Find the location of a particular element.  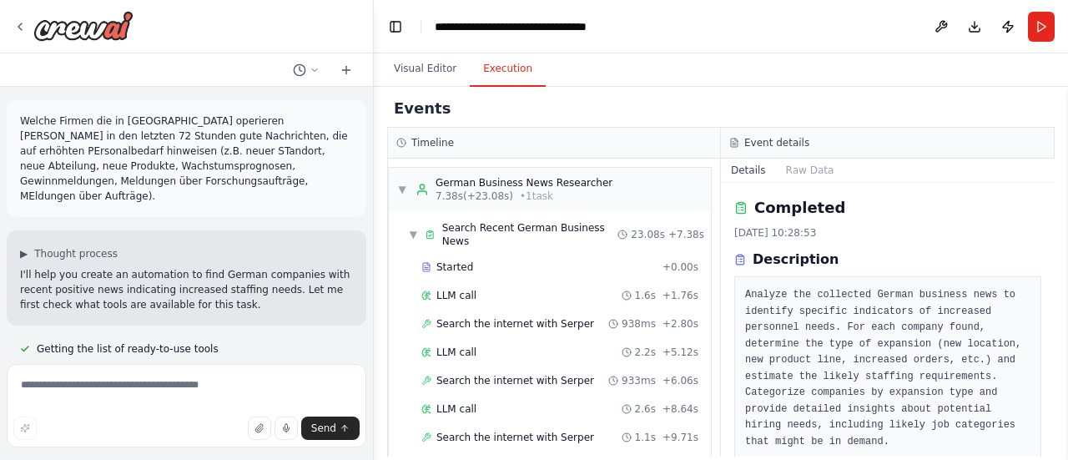

span: + 5.12s is located at coordinates (680, 352).